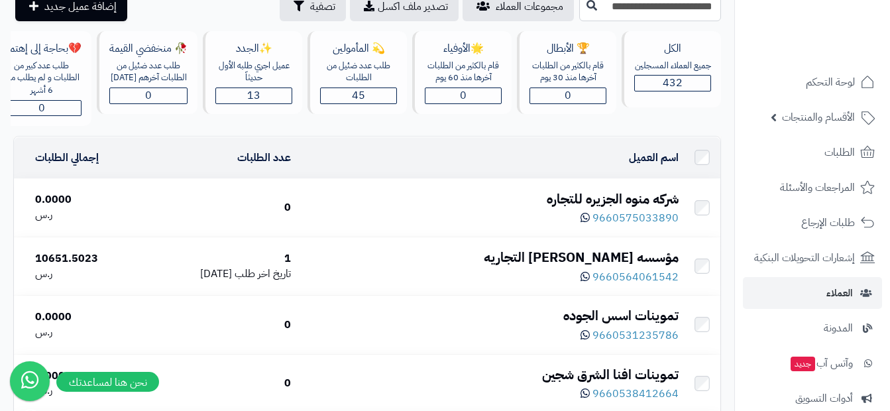 Image resolution: width=890 pixels, height=411 pixels. Describe the element at coordinates (463, 48) in the screenshot. I see `div: 🌟الأوفياء` at that location.